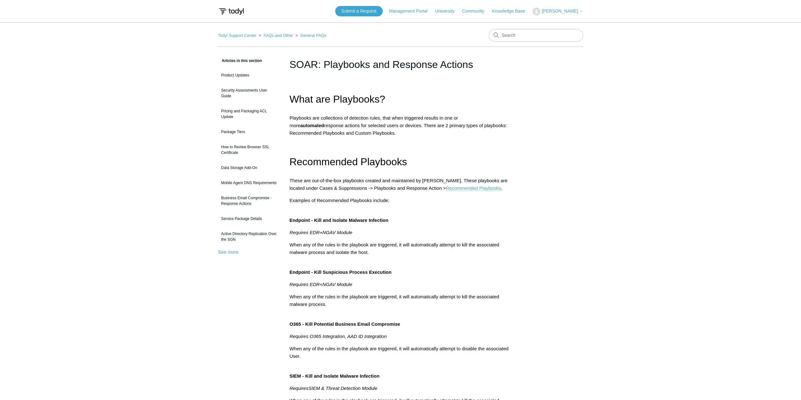 This screenshot has width=801, height=400. I want to click on a: Todyl Support Center, so click(237, 35).